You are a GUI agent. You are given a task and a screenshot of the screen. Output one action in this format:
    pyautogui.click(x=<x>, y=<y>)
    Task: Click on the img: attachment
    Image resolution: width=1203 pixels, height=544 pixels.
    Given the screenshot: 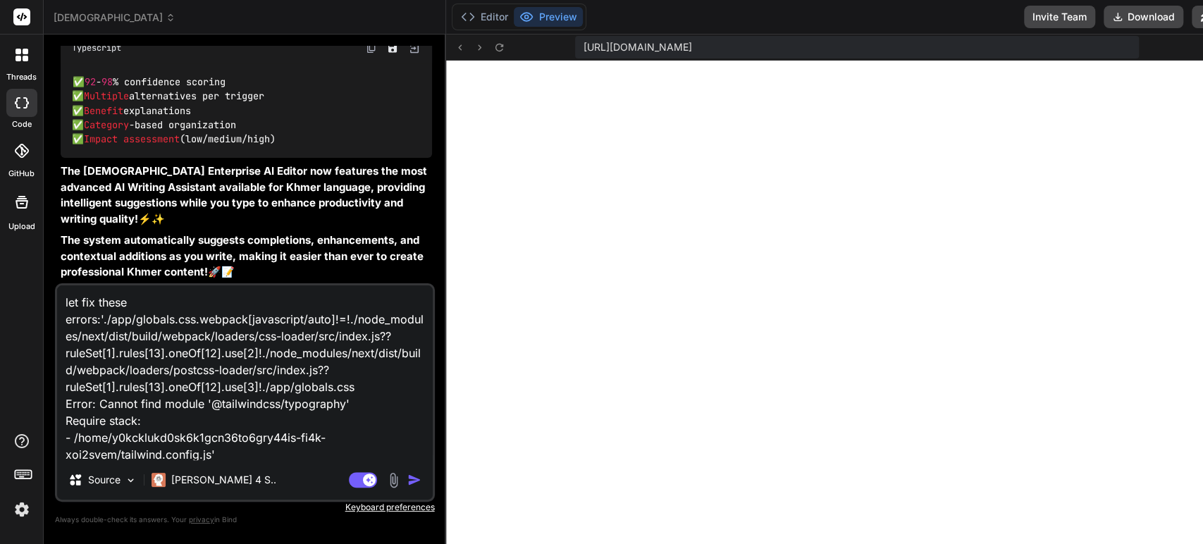 What is the action you would take?
    pyautogui.click(x=393, y=480)
    